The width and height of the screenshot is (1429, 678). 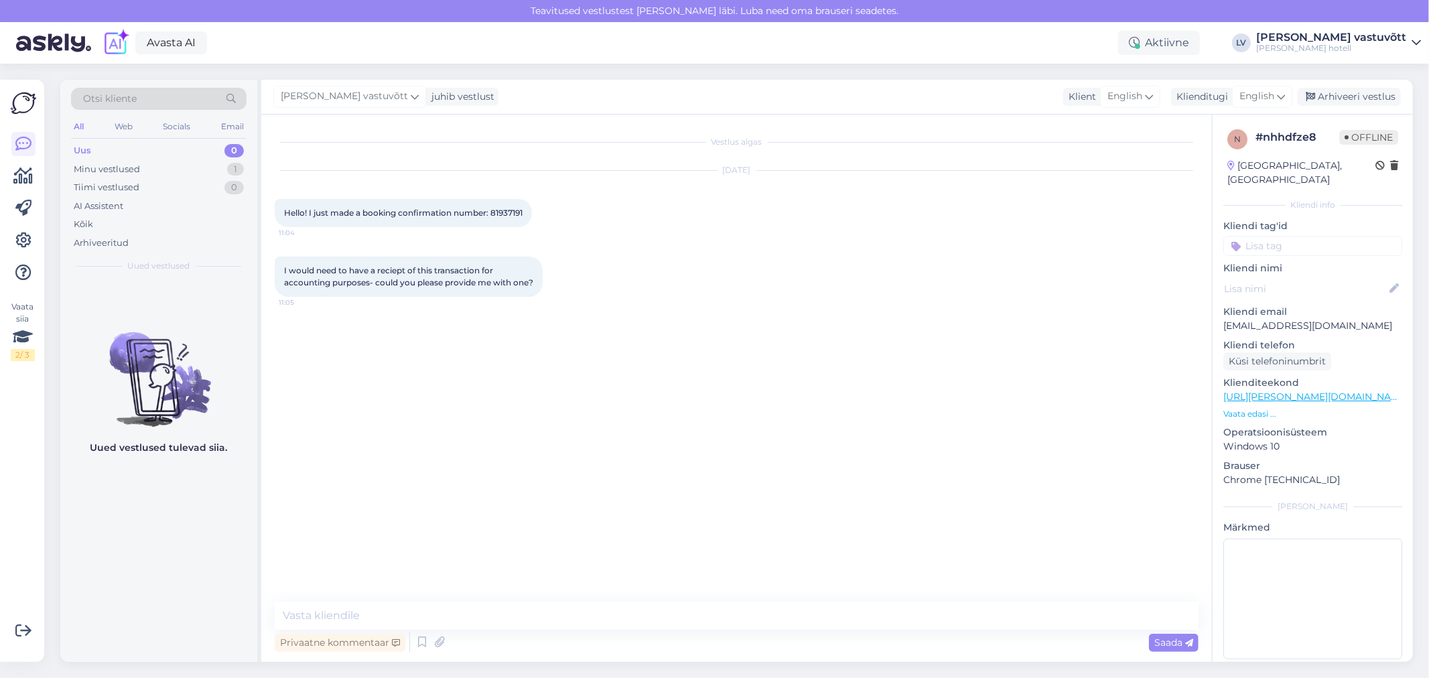 I want to click on div: AI Assistent, so click(x=99, y=206).